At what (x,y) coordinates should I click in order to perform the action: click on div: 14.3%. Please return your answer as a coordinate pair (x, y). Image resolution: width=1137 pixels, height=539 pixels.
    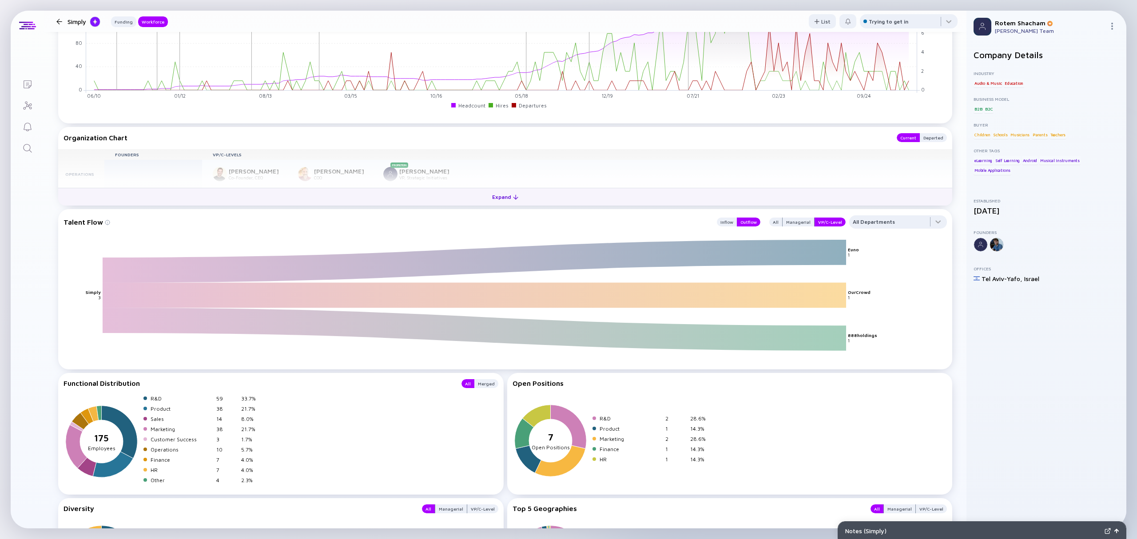
    Looking at the image, I should click on (701, 449).